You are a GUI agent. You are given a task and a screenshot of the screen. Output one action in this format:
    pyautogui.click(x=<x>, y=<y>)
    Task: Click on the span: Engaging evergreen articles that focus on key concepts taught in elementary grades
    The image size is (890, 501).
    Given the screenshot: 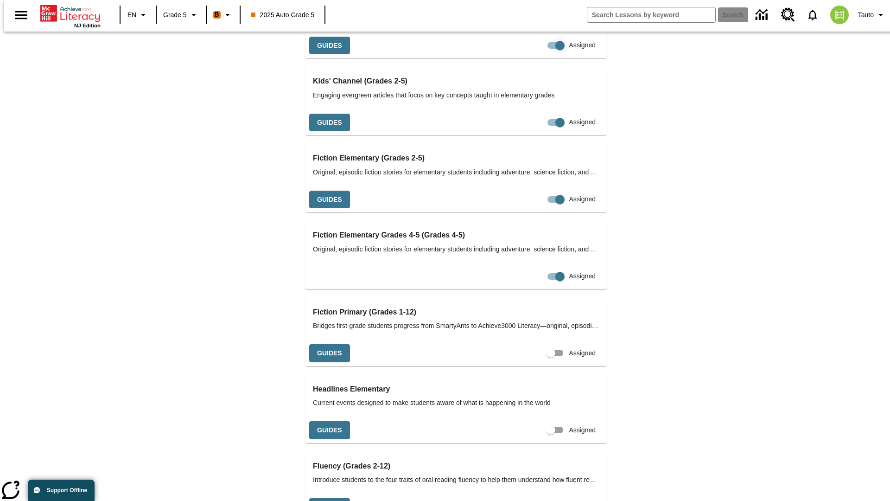 What is the action you would take?
    pyautogui.click(x=456, y=95)
    